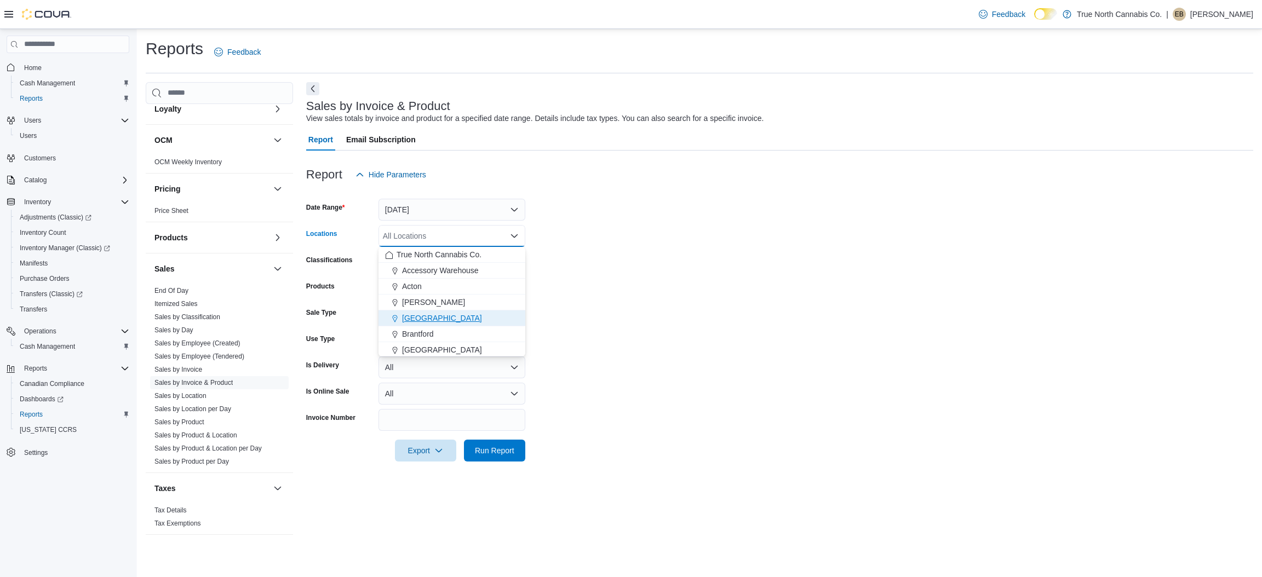 The image size is (1262, 577). Describe the element at coordinates (197, 343) in the screenshot. I see `a: Sales by Employee (Created)` at that location.